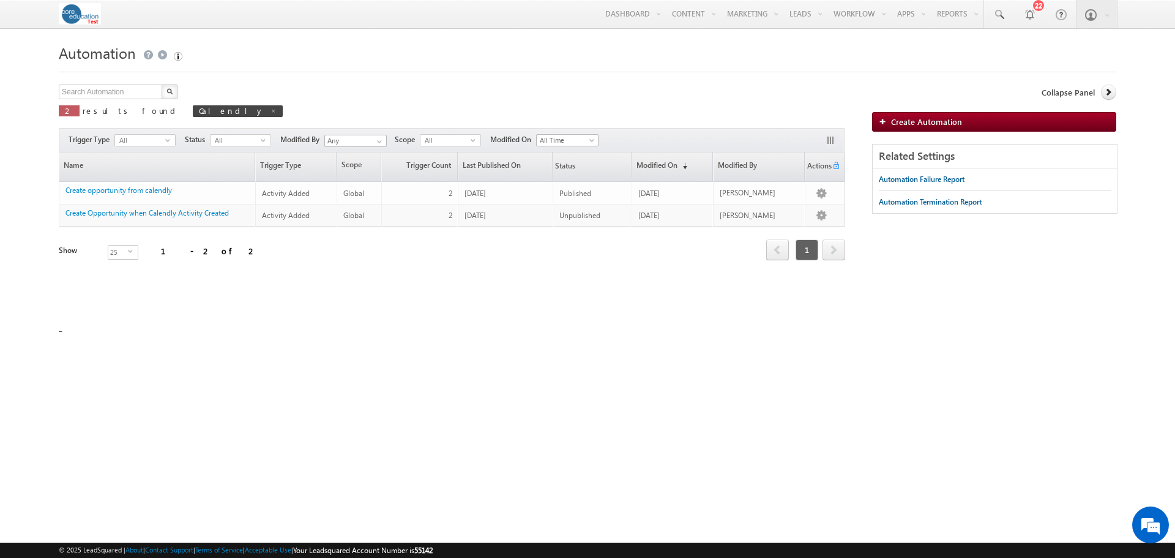 Image resolution: width=1175 pixels, height=558 pixels. Describe the element at coordinates (157, 166) in the screenshot. I see `a: Name` at that location.